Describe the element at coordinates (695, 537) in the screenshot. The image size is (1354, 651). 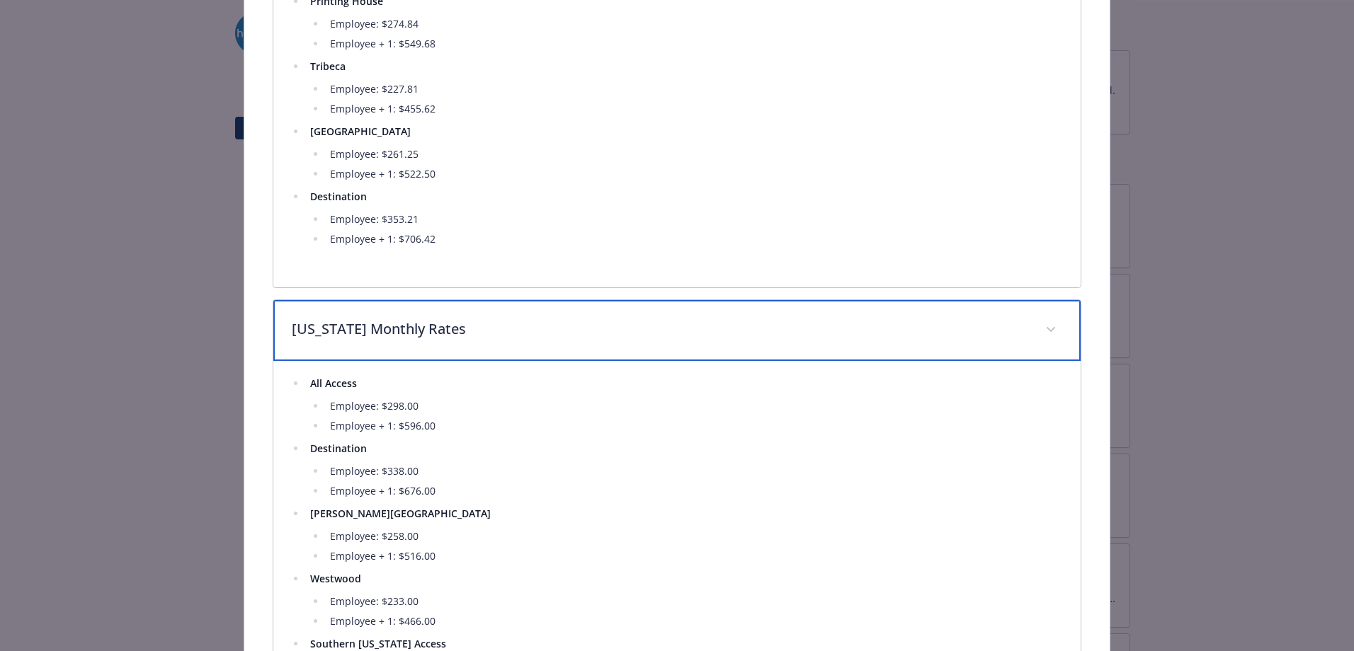
I see `li: Employee: $258.00` at that location.